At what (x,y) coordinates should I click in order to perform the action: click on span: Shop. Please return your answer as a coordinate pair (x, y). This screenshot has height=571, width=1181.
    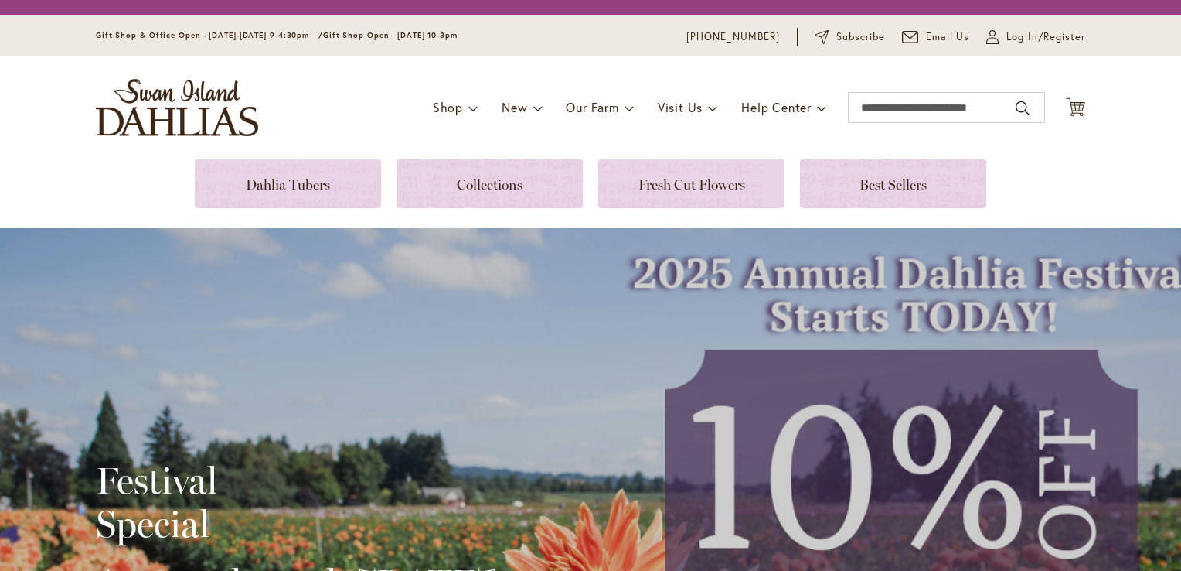
    Looking at the image, I should click on (448, 107).